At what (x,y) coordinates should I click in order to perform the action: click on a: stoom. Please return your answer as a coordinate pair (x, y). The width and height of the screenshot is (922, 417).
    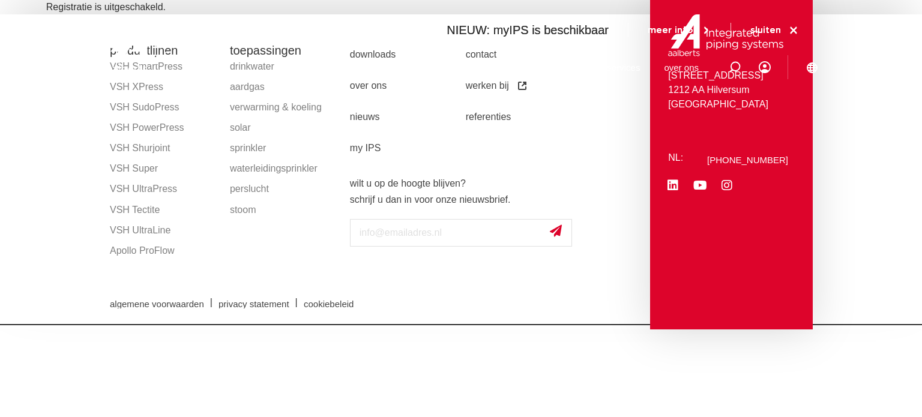
    Looking at the image, I should click on (284, 210).